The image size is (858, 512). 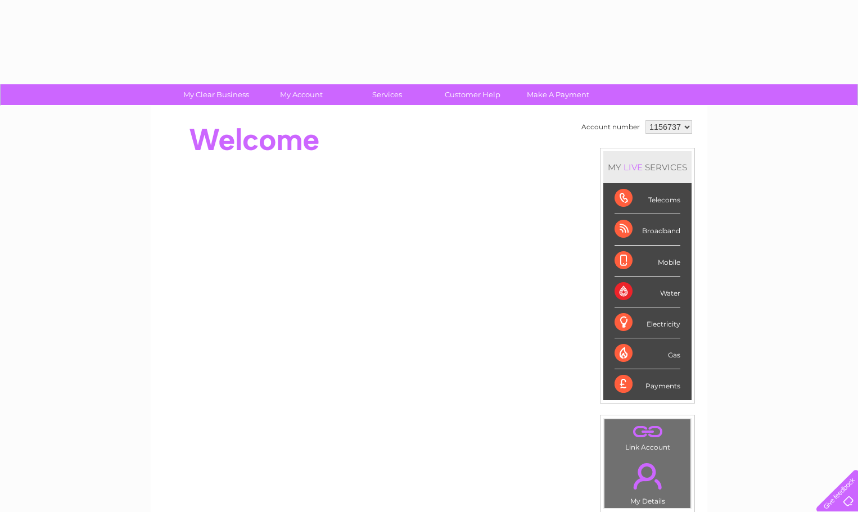 What do you see at coordinates (633, 167) in the screenshot?
I see `div: LIVE` at bounding box center [633, 167].